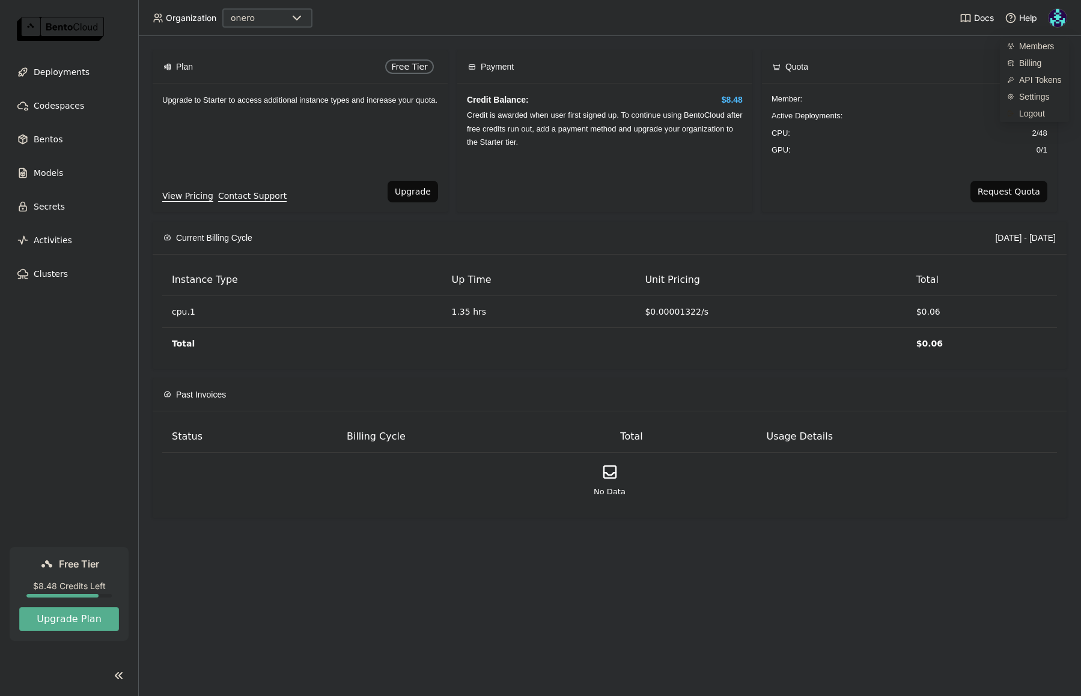 The width and height of the screenshot is (1081, 696). Describe the element at coordinates (53, 240) in the screenshot. I see `span: Activities` at that location.